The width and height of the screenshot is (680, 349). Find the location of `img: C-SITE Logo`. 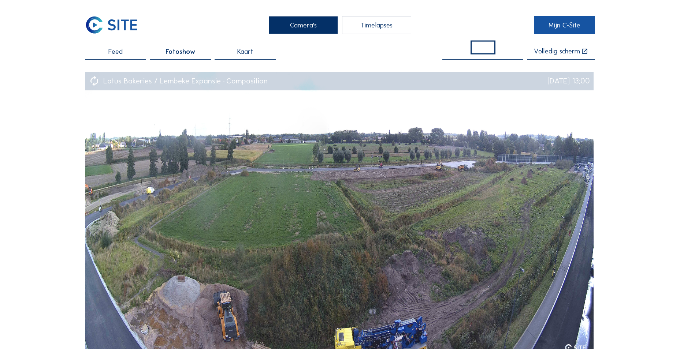

img: C-SITE Logo is located at coordinates (112, 25).